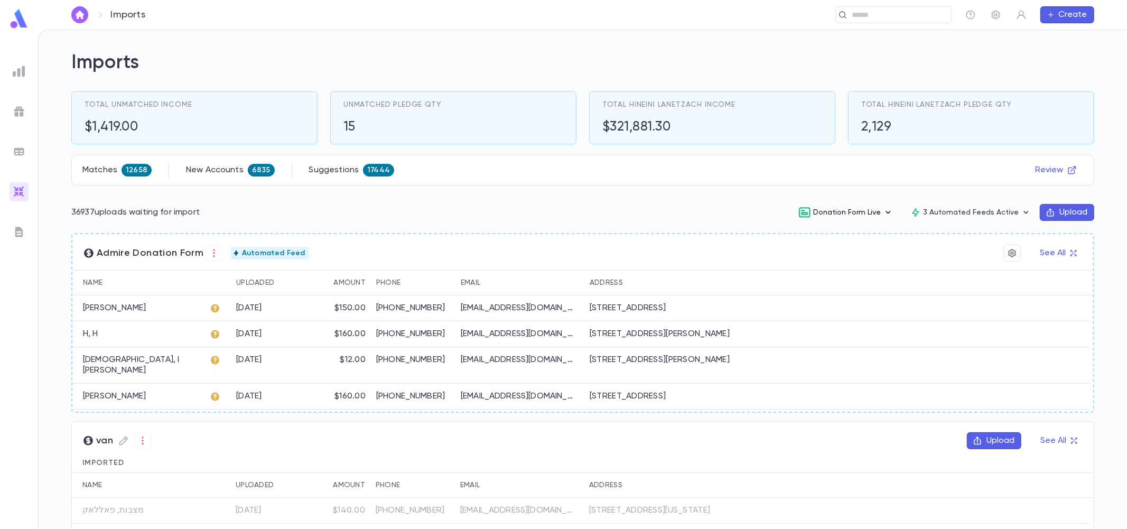 The height and width of the screenshot is (529, 1127). What do you see at coordinates (248, 510) in the screenshot?
I see `div: 8/25/2025` at bounding box center [248, 510].